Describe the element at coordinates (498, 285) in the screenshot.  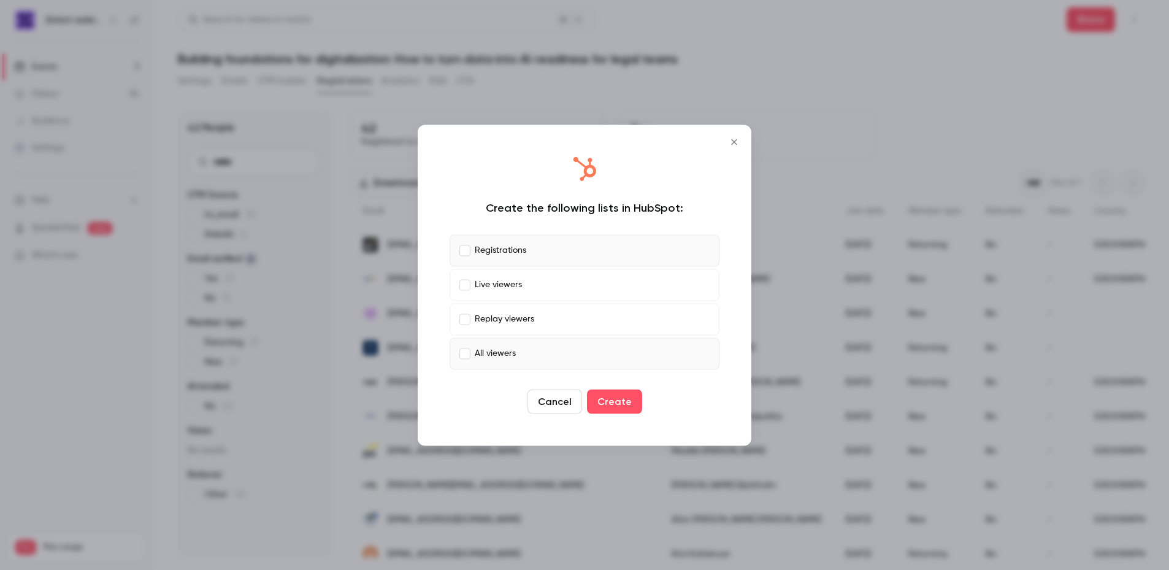
I see `p: Live viewers` at that location.